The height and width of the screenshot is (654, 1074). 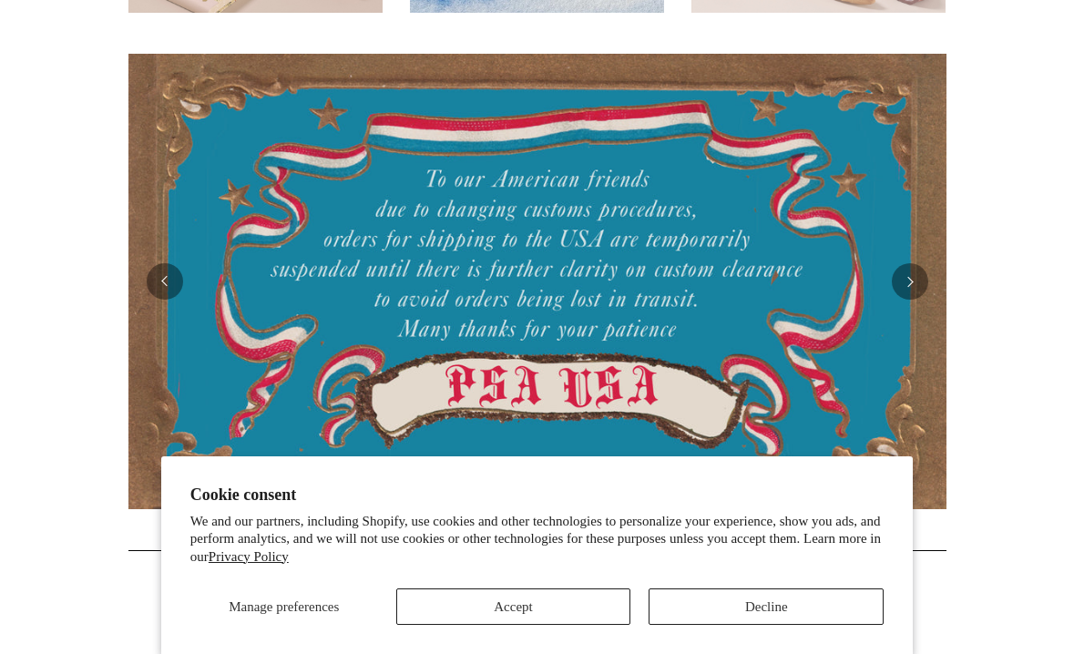 I want to click on button: Accept, so click(x=514, y=607).